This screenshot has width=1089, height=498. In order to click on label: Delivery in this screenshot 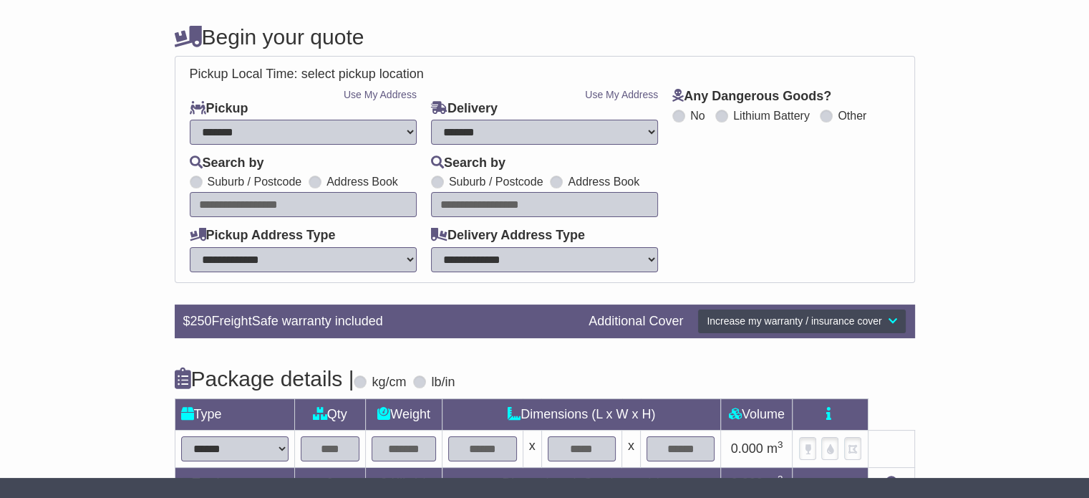, I will do `click(464, 109)`.